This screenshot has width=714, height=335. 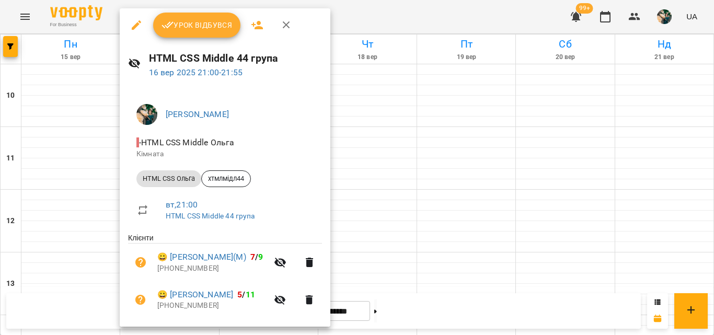 I want to click on span: 9, so click(x=260, y=257).